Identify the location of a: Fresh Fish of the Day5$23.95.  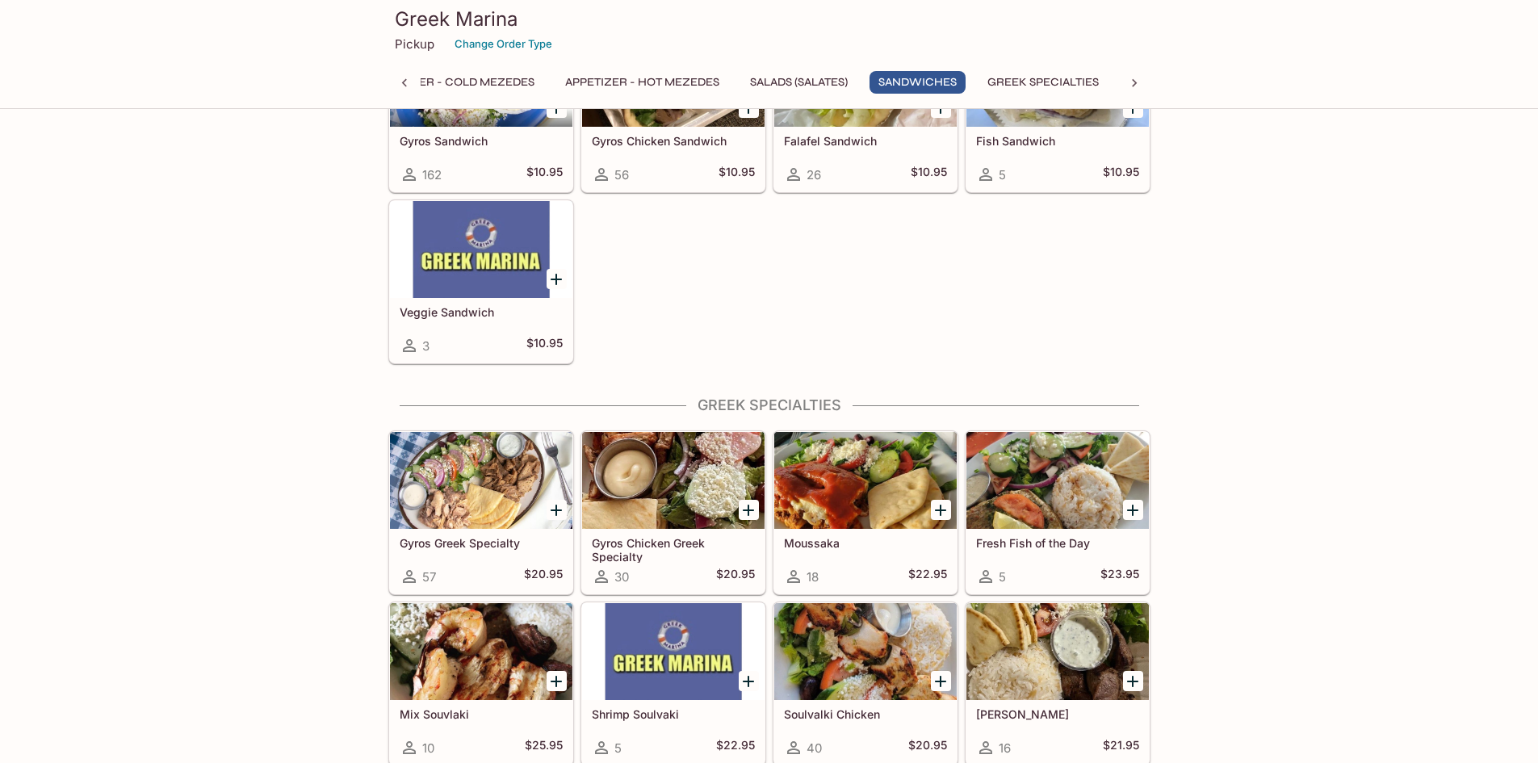
(1058, 513).